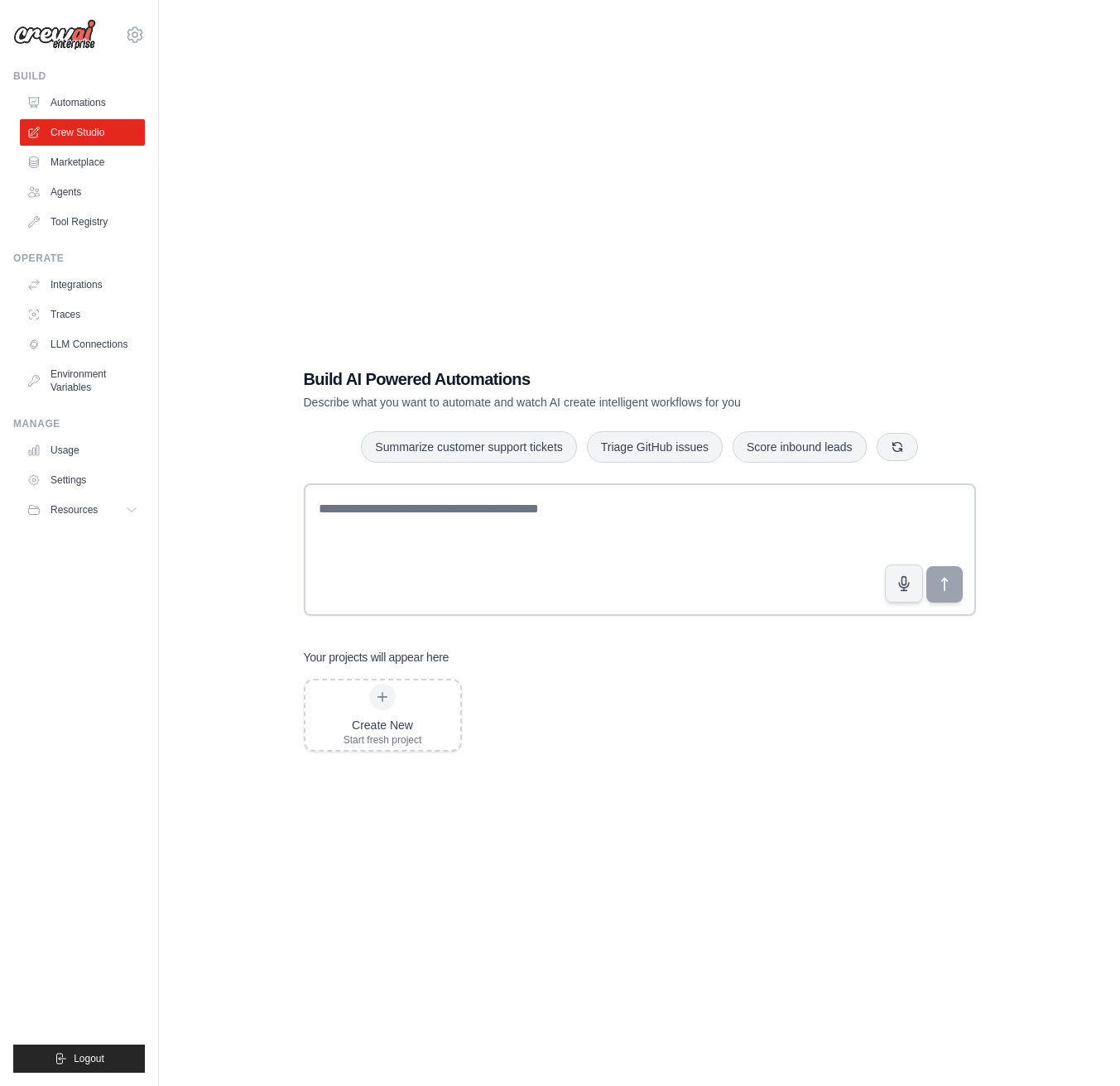 This screenshot has height=1086, width=1120. I want to click on button: Logout, so click(79, 1059).